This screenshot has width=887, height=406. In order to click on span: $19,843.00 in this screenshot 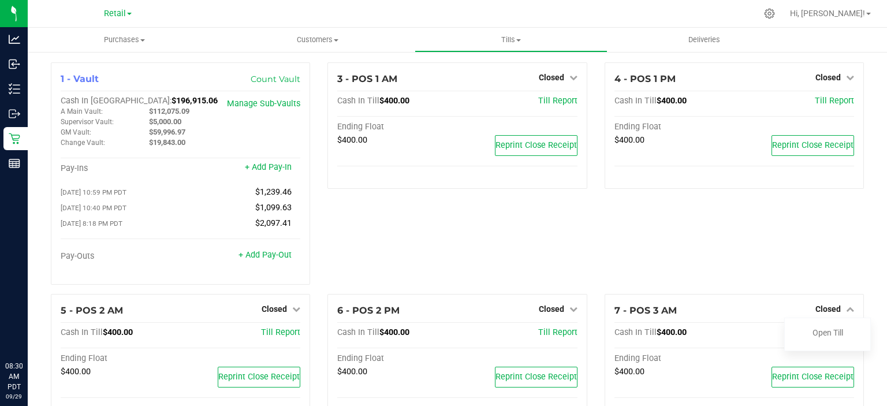, I will do `click(167, 142)`.